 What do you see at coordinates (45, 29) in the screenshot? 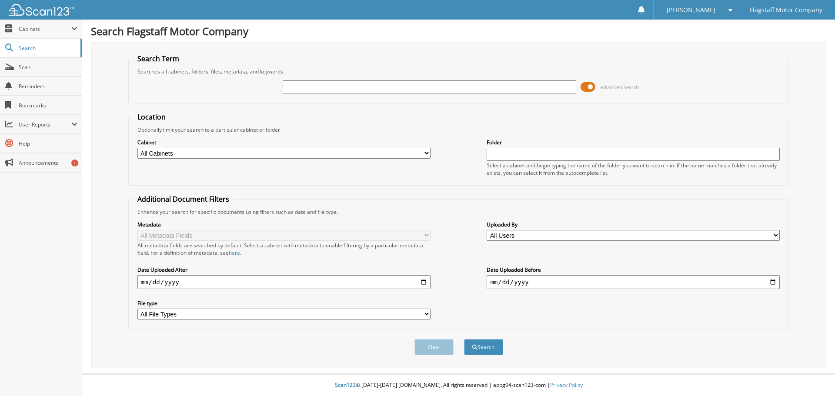
I see `span: Cabinets` at bounding box center [45, 29].